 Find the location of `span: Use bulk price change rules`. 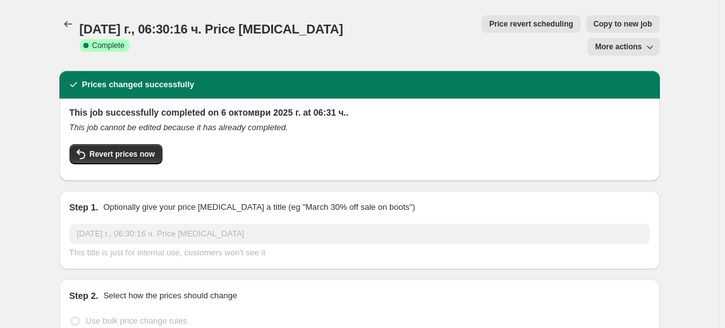

span: Use bulk price change rules is located at coordinates (137, 321).